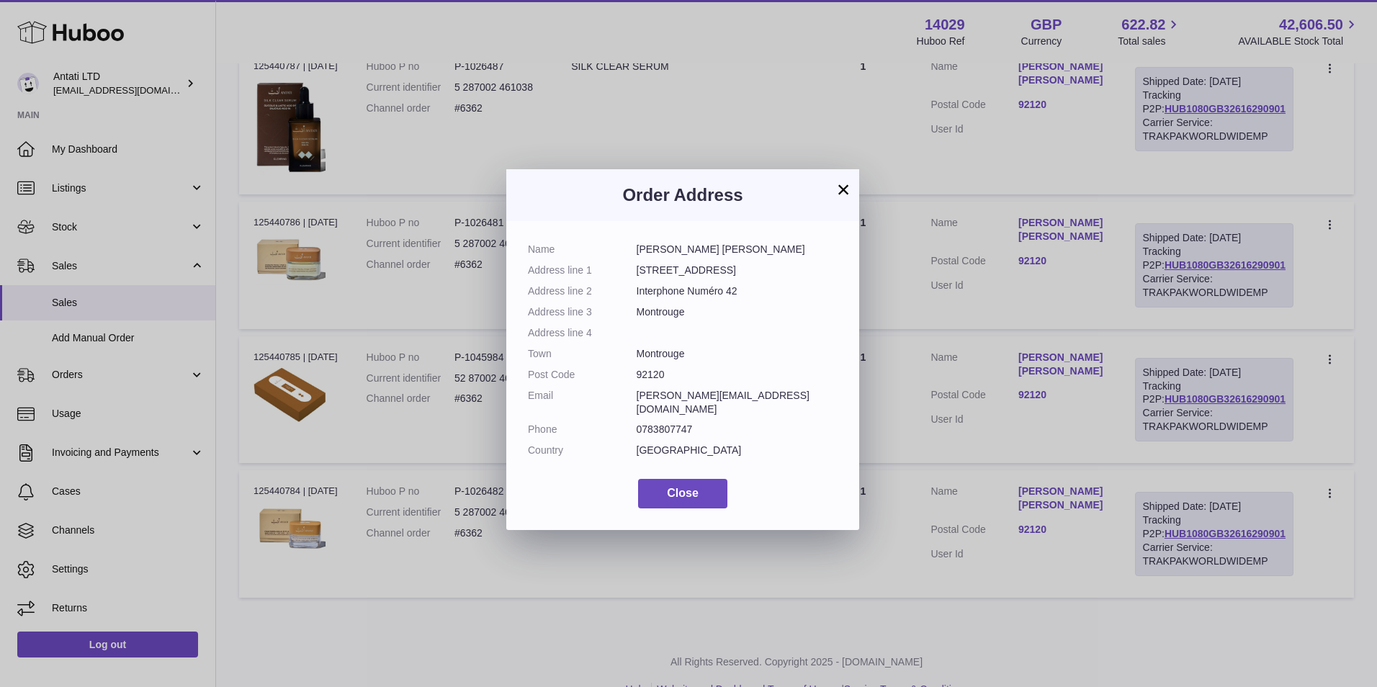  What do you see at coordinates (582, 333) in the screenshot?
I see `dt: Address line 4` at bounding box center [582, 333].